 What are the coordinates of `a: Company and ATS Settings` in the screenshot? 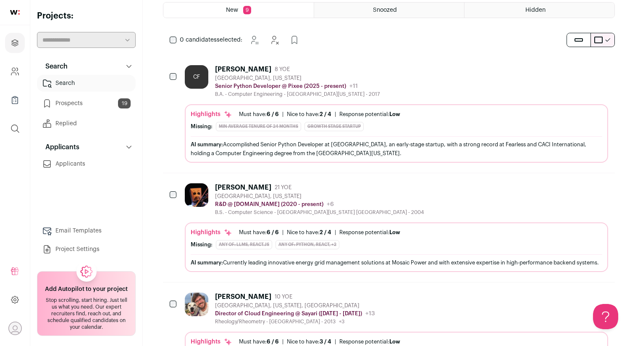 It's located at (15, 71).